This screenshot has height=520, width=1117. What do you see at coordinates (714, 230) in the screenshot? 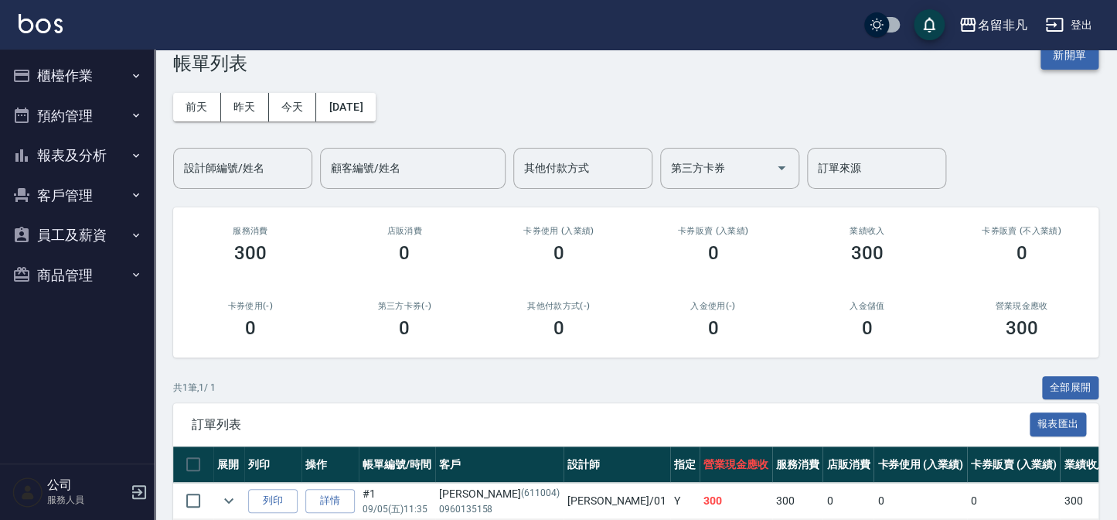
I see `h2: 卡券販賣 (入業績)` at bounding box center [714, 230].